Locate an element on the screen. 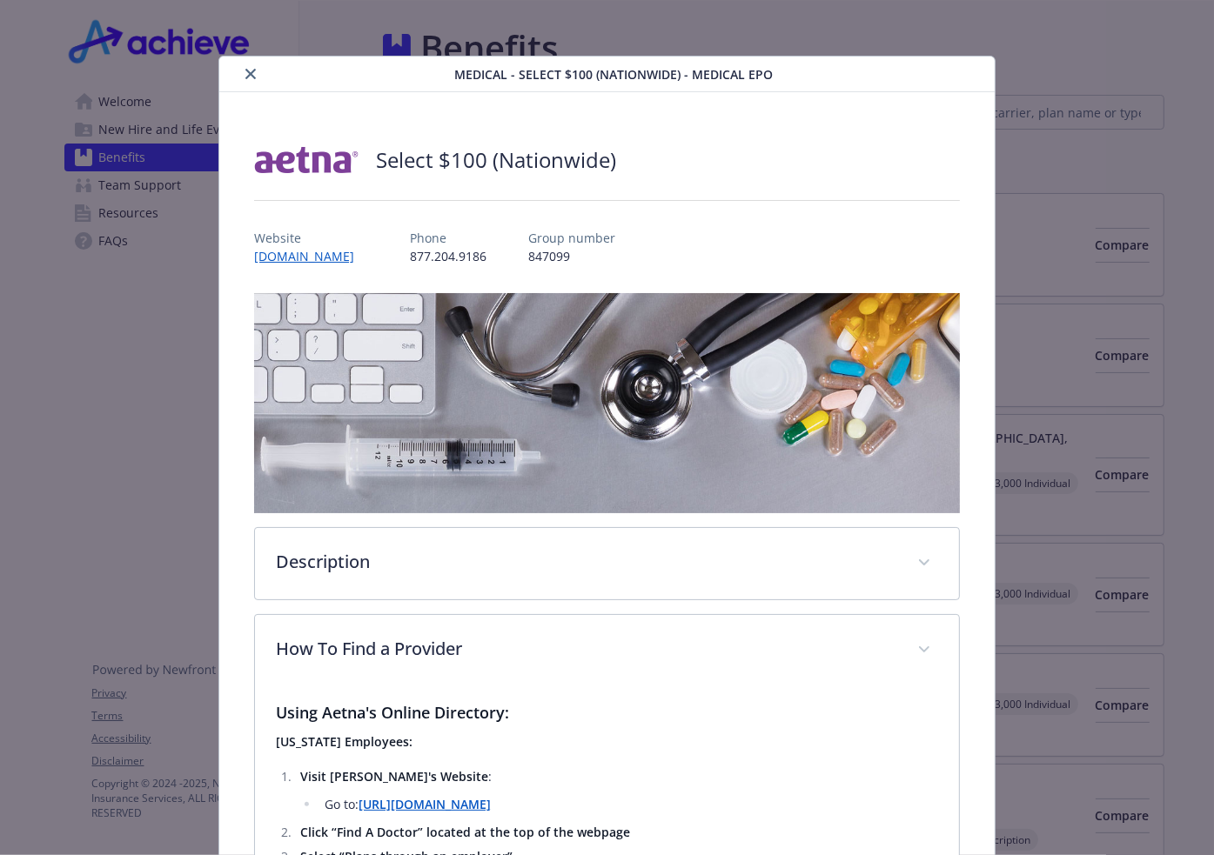 The height and width of the screenshot is (855, 1214). p: Website is located at coordinates (311, 237).